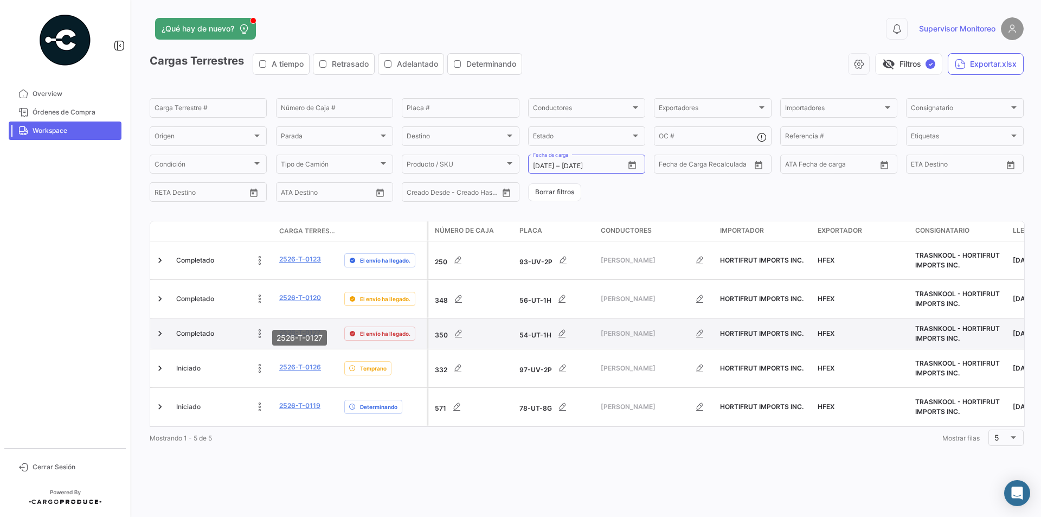  I want to click on input: ATA Hasta, so click(848, 166).